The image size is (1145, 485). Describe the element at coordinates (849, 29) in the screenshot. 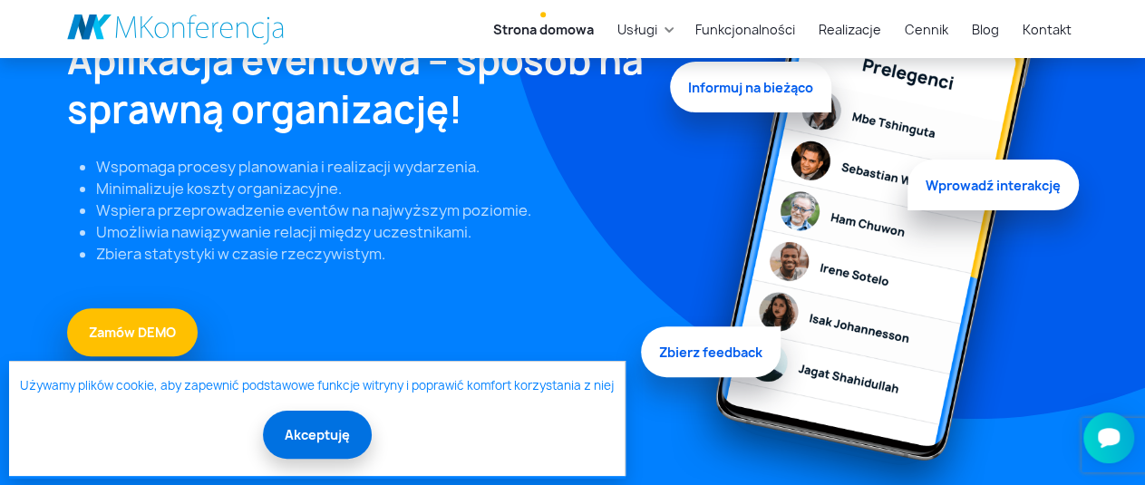

I see `a: Realizacje` at that location.